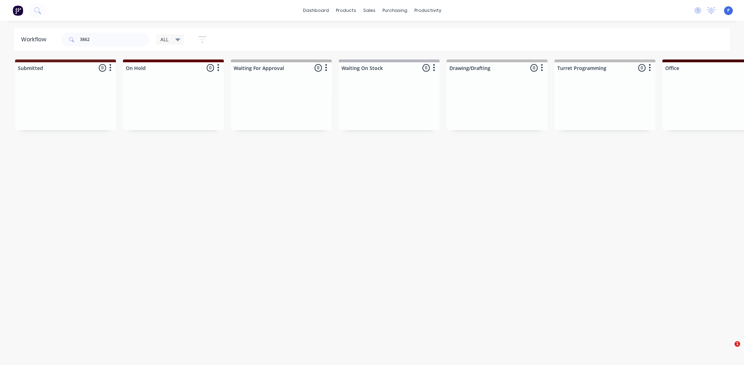  I want to click on span: P, so click(728, 11).